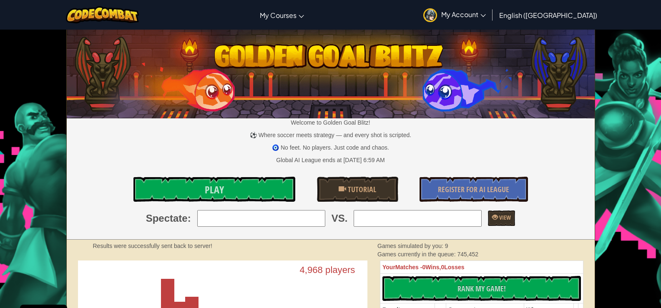 This screenshot has height=308, width=661. What do you see at coordinates (454, 267) in the screenshot?
I see `span: Losses` at bounding box center [454, 267].